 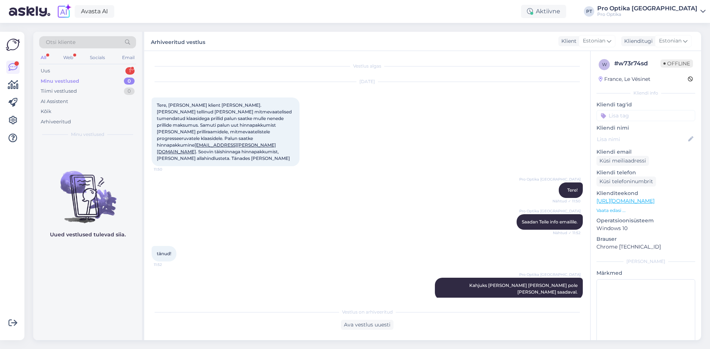 I want to click on img: Askly Logo, so click(x=13, y=45).